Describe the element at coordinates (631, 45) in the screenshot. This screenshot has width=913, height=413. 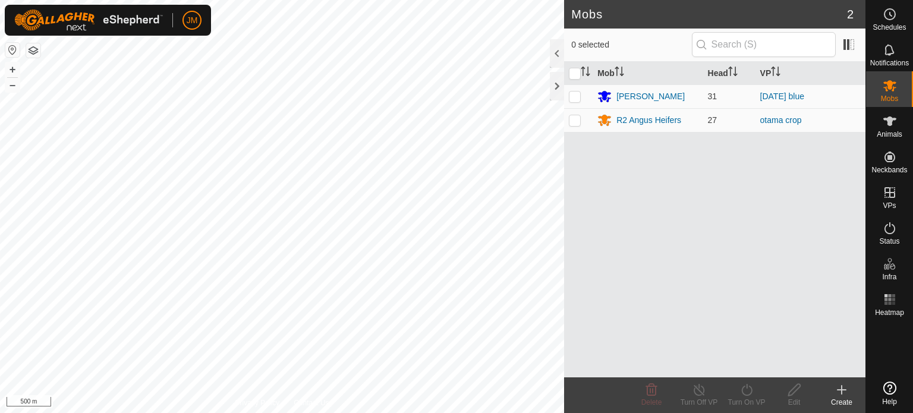
I see `span: 0 selected` at that location.